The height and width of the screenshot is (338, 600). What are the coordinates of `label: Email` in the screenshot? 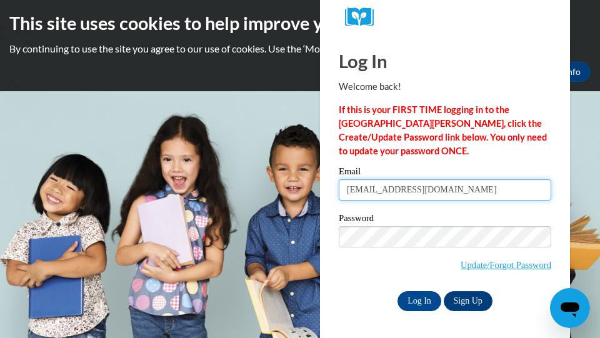 It's located at (445, 173).